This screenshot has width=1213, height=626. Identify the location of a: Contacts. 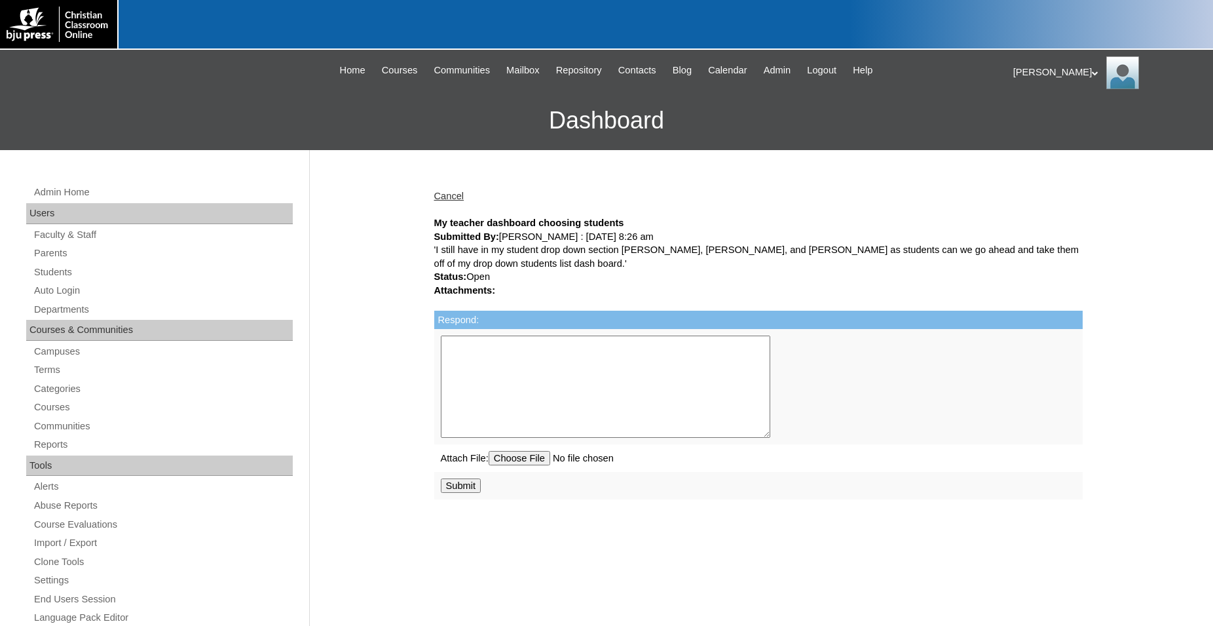
(637, 70).